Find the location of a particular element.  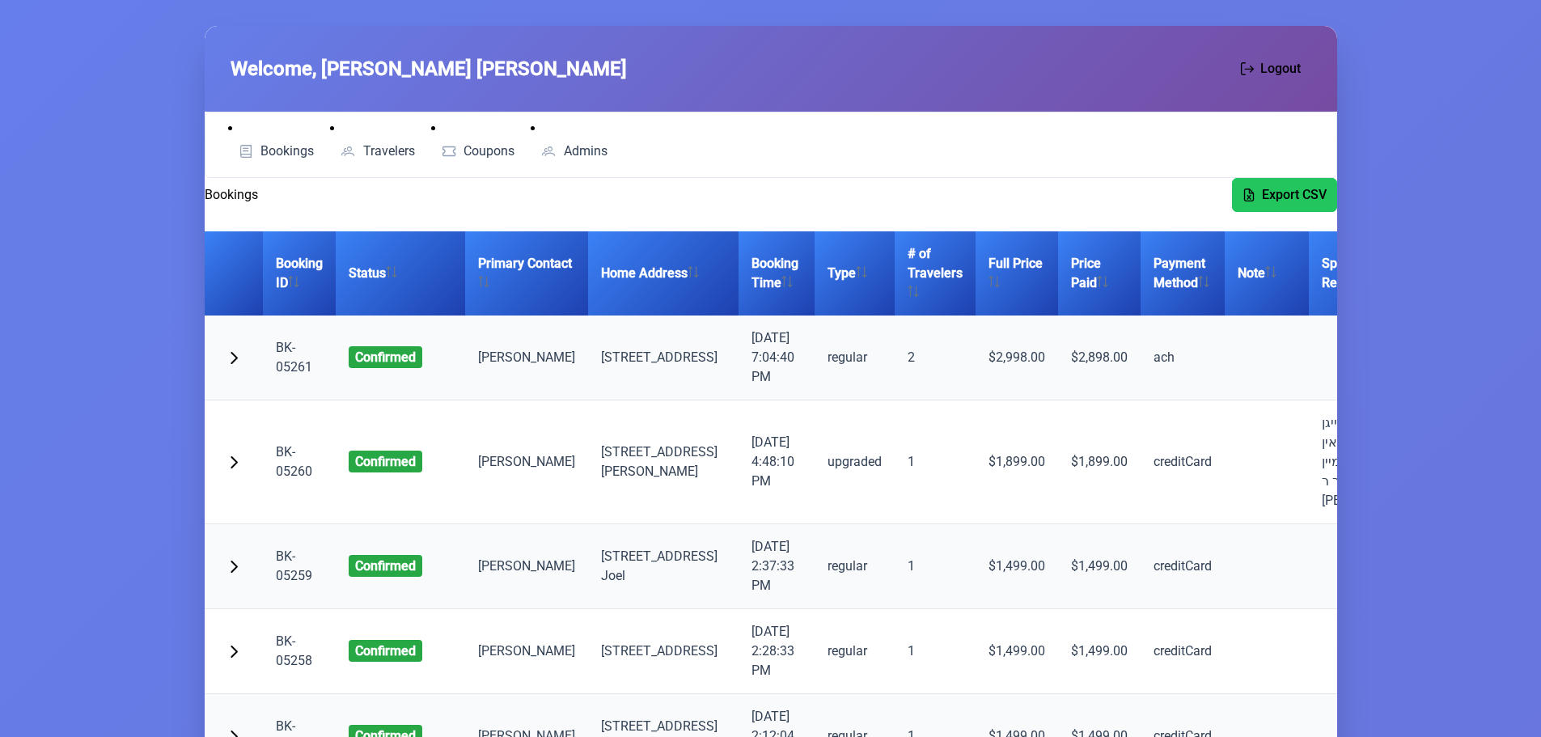

a: Travelers is located at coordinates (377, 151).